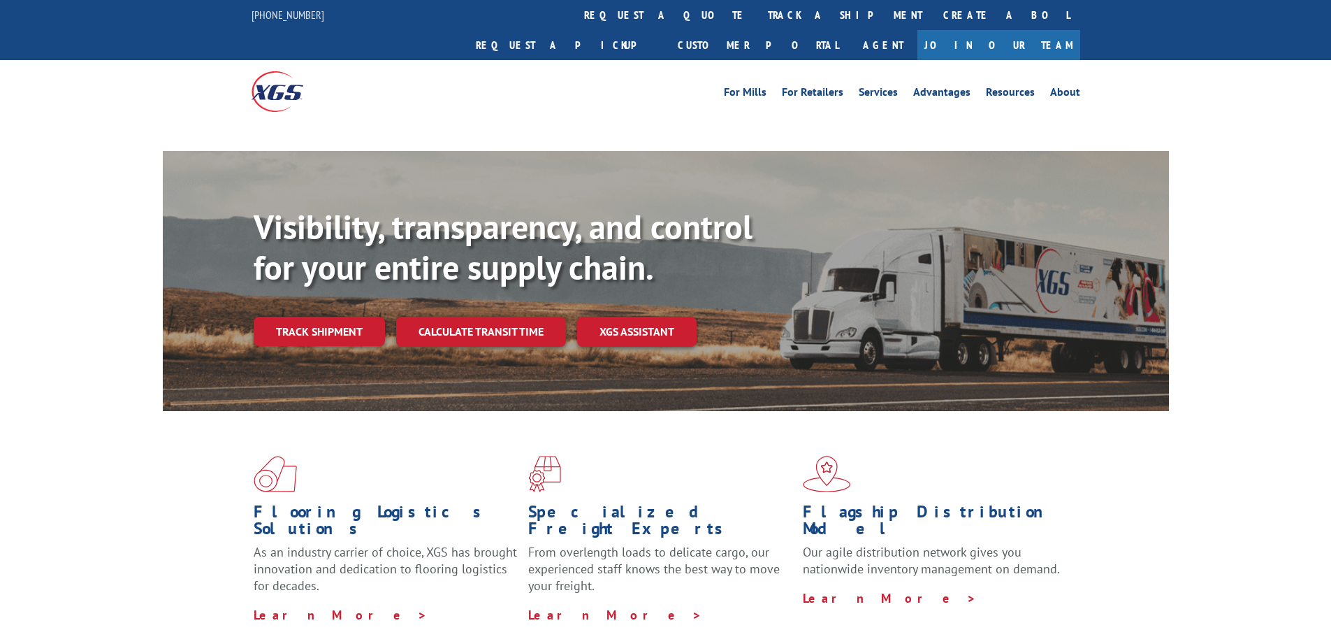 The width and height of the screenshot is (1331, 637). I want to click on a: For Retailers, so click(813, 94).